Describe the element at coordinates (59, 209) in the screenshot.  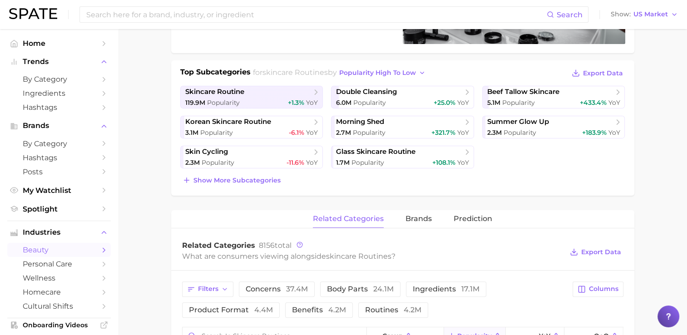
I see `span: Spotlight` at that location.